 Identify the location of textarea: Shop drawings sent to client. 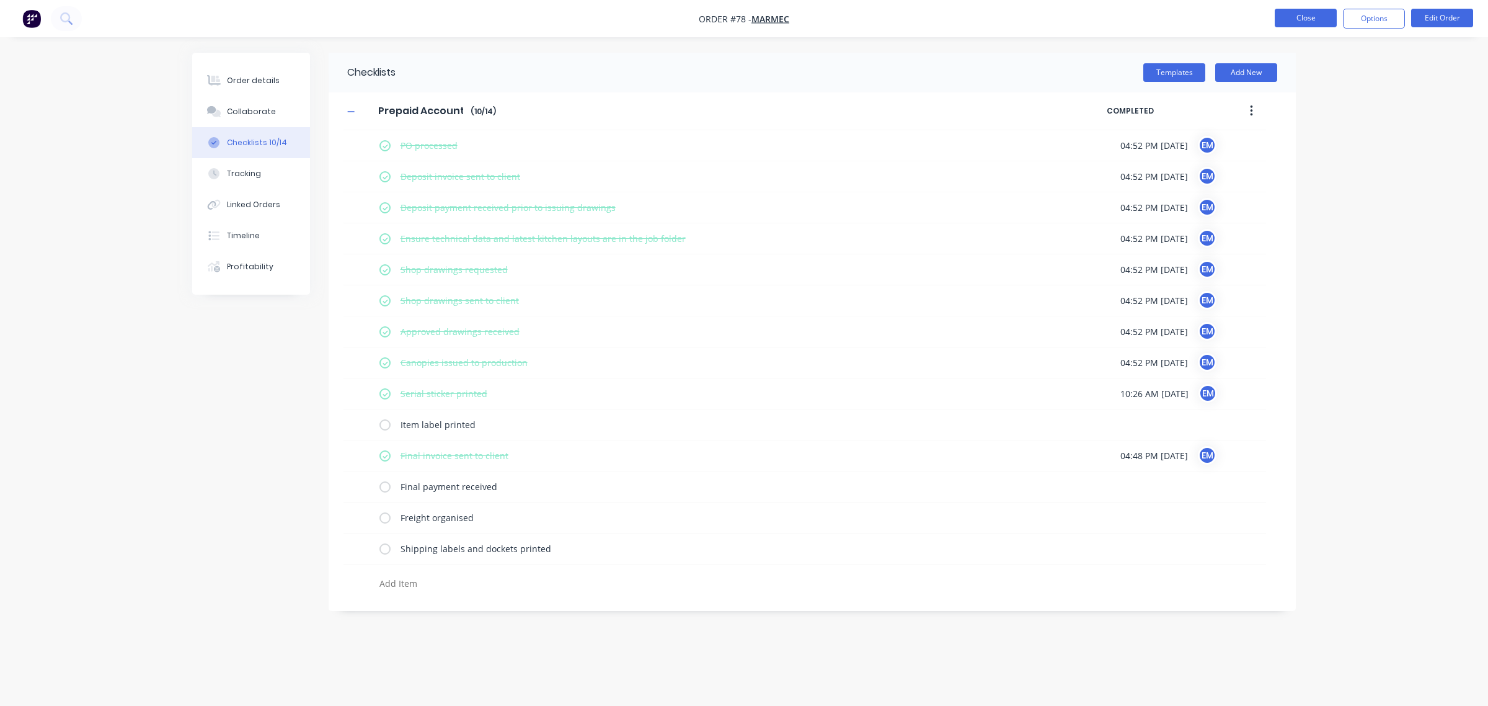
(717, 300).